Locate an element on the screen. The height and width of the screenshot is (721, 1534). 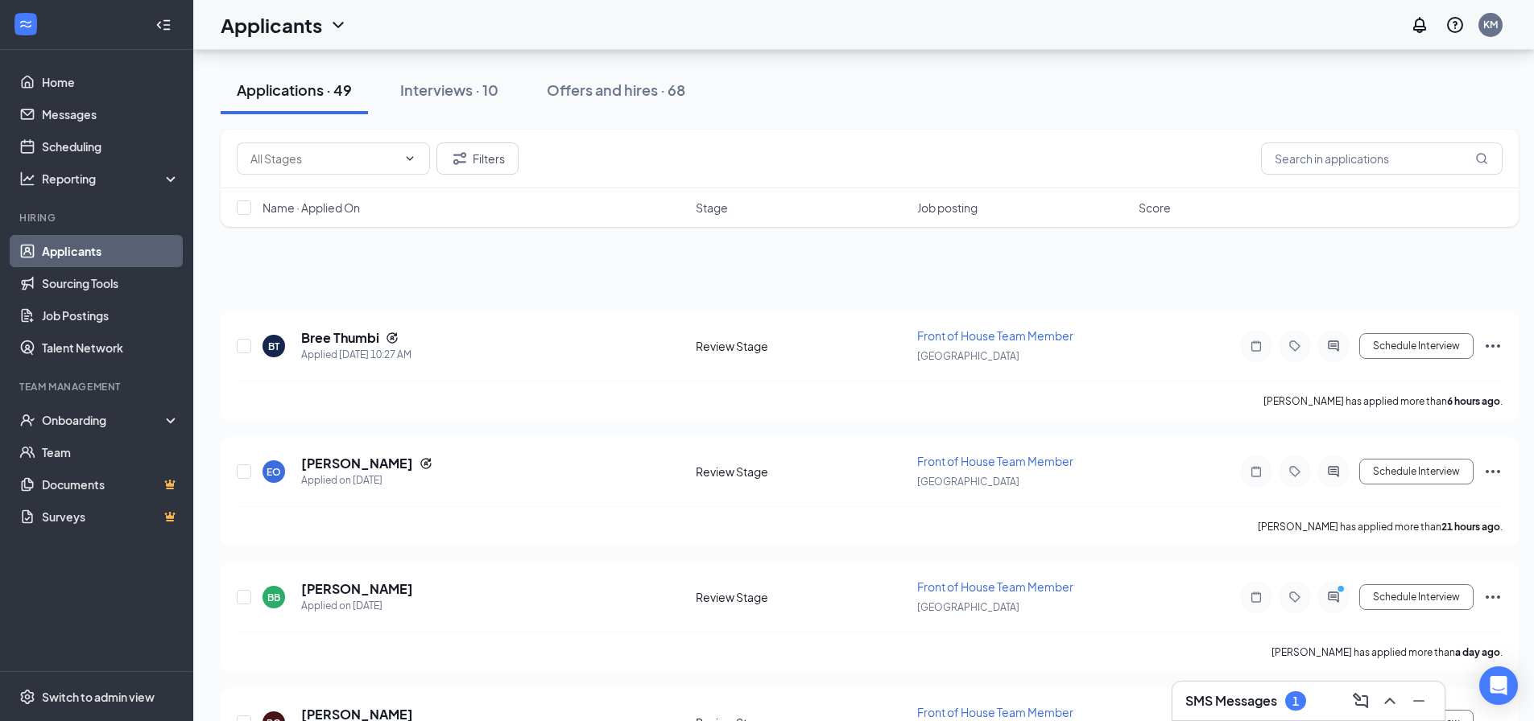
div: Reporting is located at coordinates (111, 179).